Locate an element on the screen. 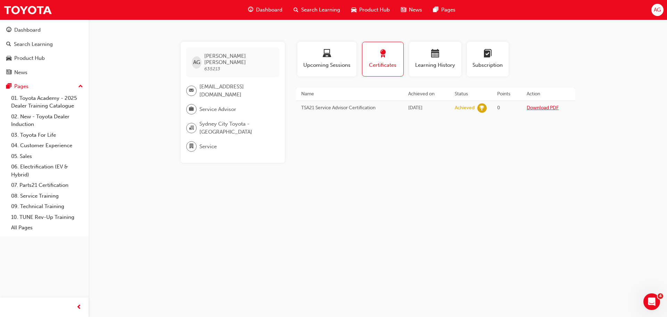 This screenshot has width=667, height=317. span: Pages is located at coordinates (448, 10).